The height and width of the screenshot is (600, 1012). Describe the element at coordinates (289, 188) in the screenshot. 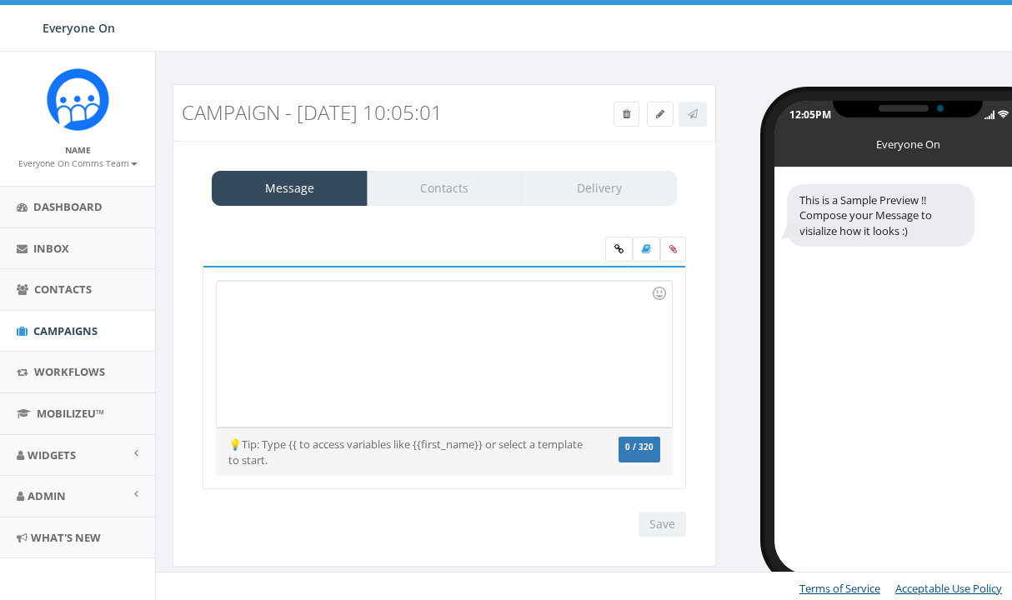

I see `a: Message` at that location.